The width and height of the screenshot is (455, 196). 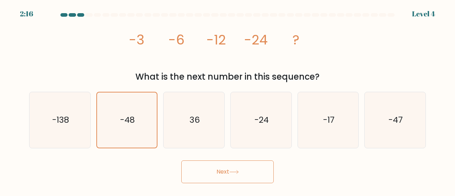 What do you see at coordinates (137, 40) in the screenshot?
I see `tspan: -3` at bounding box center [137, 40].